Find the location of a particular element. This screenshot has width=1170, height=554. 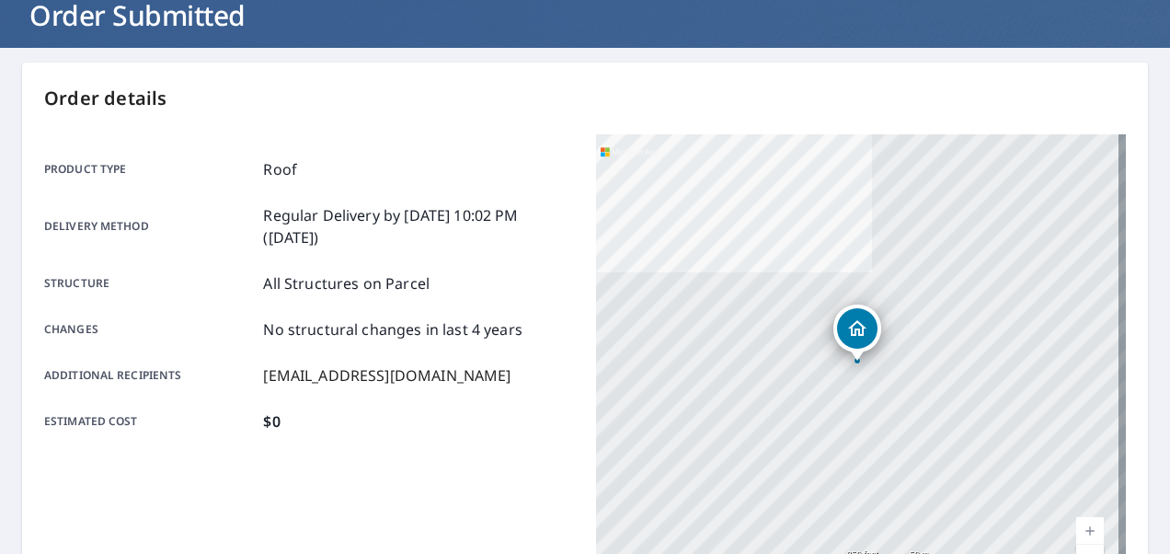

p: Changes is located at coordinates (150, 329).